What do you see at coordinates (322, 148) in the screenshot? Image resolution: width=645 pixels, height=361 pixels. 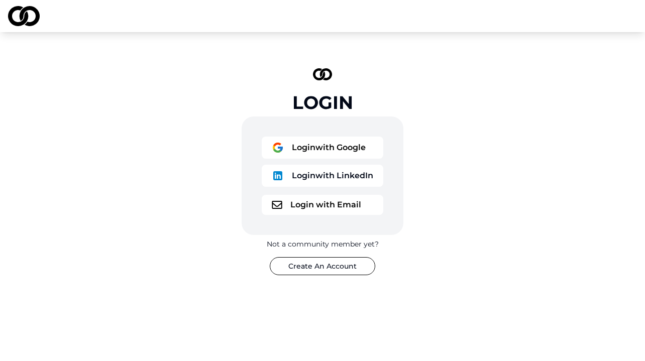 I see `button: logoLoginwith Google` at bounding box center [322, 148].